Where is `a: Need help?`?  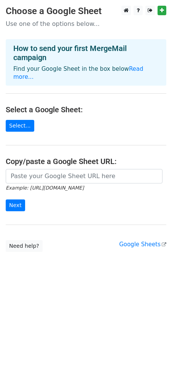 a: Need help? is located at coordinates (24, 246).